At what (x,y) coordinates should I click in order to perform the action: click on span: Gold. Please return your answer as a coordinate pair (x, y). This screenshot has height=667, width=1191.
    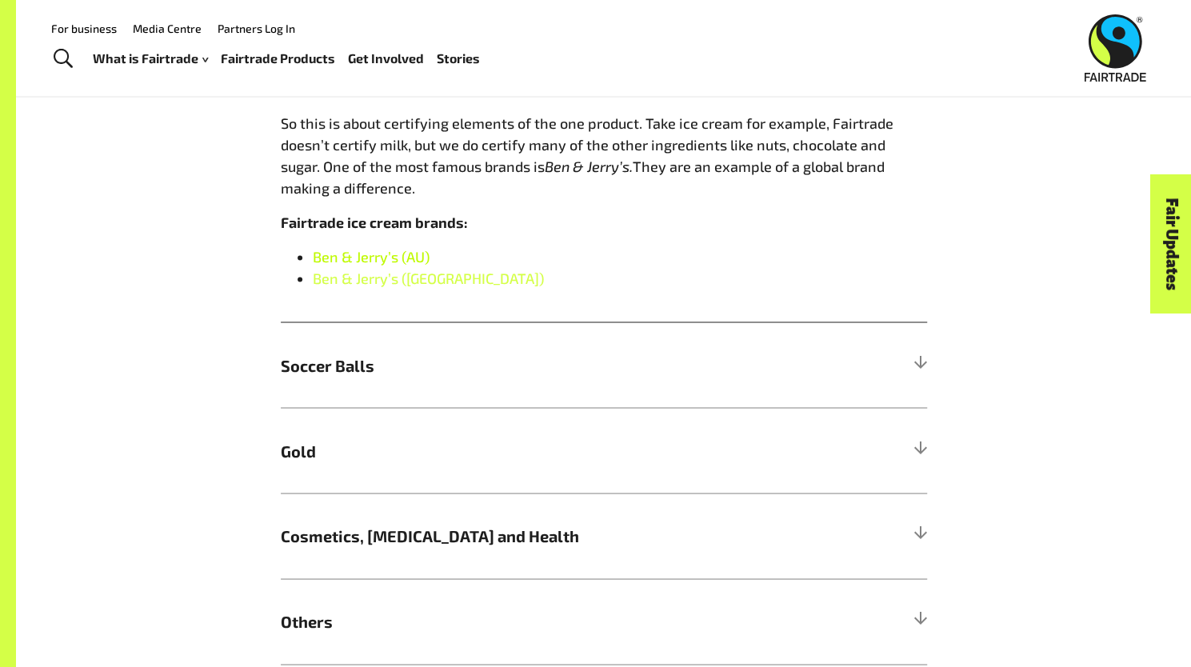
    Looking at the image, I should click on (523, 450).